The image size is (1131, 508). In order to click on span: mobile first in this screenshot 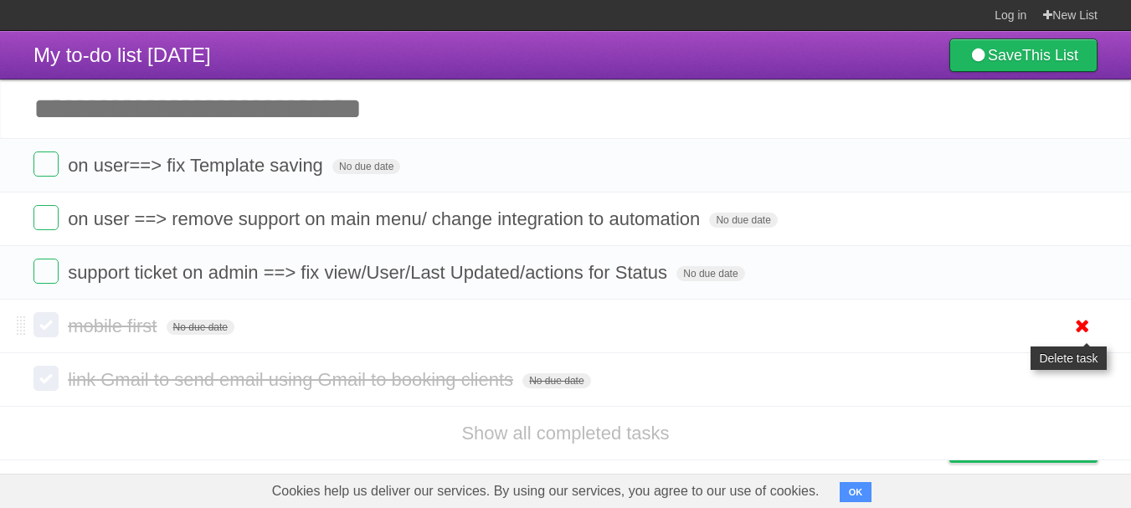, I will do `click(114, 326)`.